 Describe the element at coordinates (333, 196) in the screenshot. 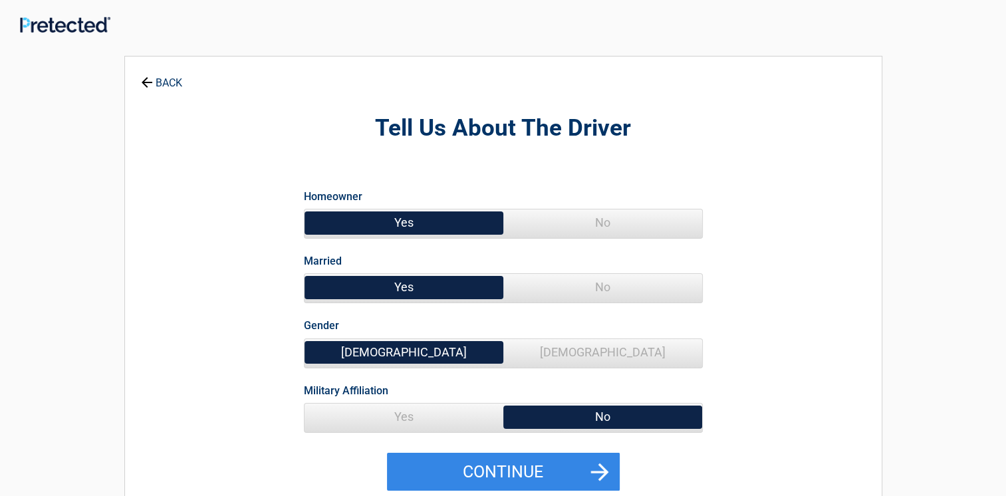

I see `label: Homeowner` at that location.